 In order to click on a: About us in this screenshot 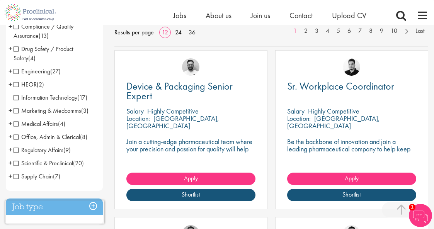, I will do `click(218, 15)`.